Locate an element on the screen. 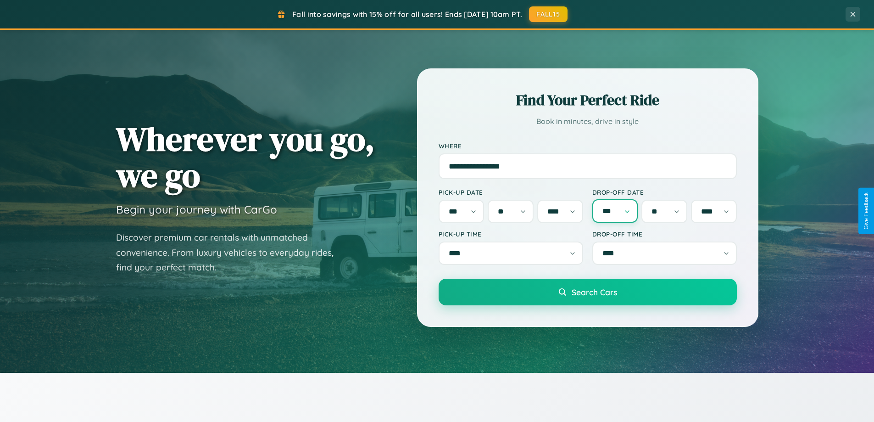 The height and width of the screenshot is (422, 874). h1: Wherever you go, we go is located at coordinates (246, 157).